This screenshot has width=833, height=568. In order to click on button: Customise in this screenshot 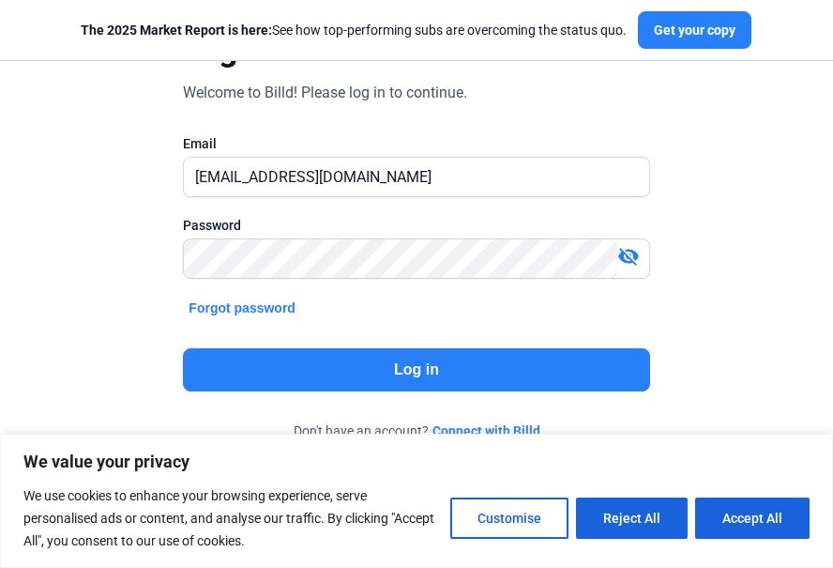, I will do `click(509, 518)`.